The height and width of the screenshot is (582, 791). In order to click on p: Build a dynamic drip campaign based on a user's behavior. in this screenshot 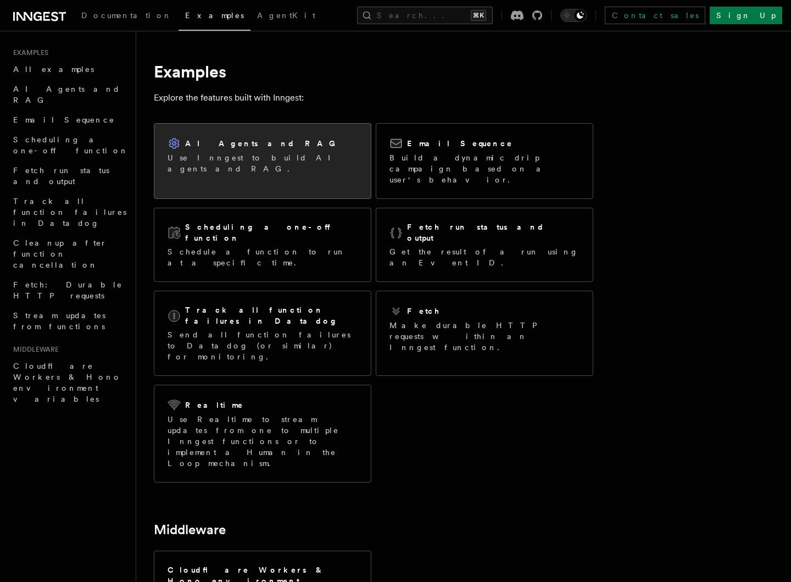, I will do `click(484, 169)`.